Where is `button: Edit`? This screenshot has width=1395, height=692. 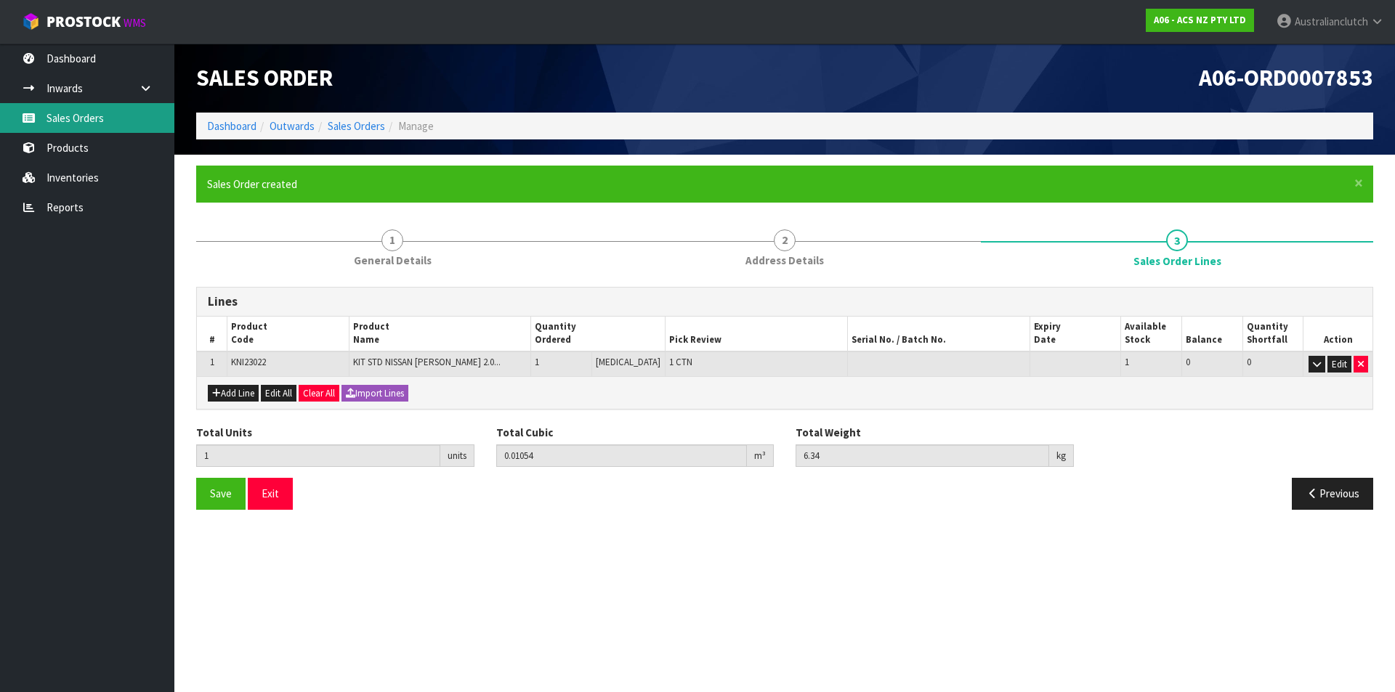 button: Edit is located at coordinates (1339, 365).